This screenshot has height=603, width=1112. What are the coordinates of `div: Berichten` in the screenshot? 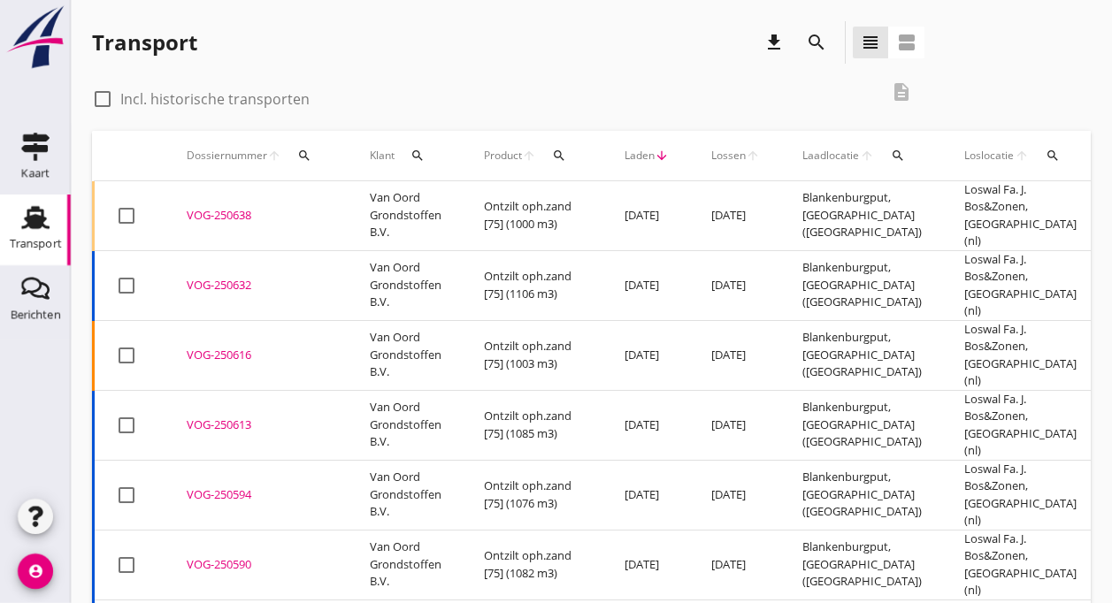 It's located at (35, 314).